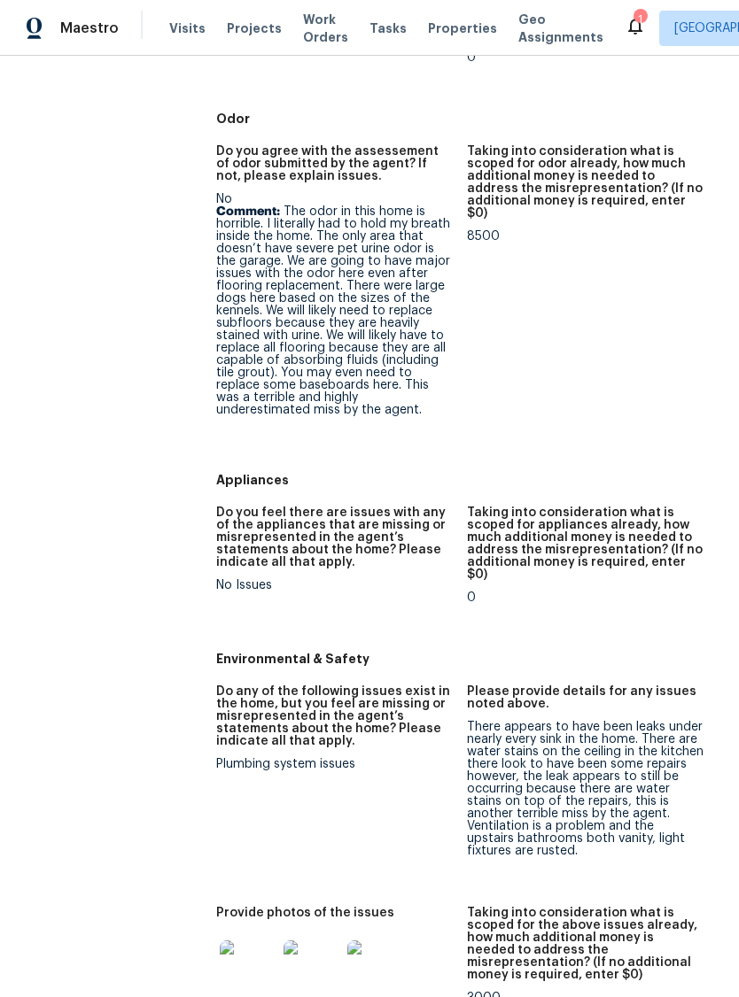  What do you see at coordinates (585, 698) in the screenshot?
I see `h5: Please provide details for any issues noted above.` at bounding box center [585, 698].